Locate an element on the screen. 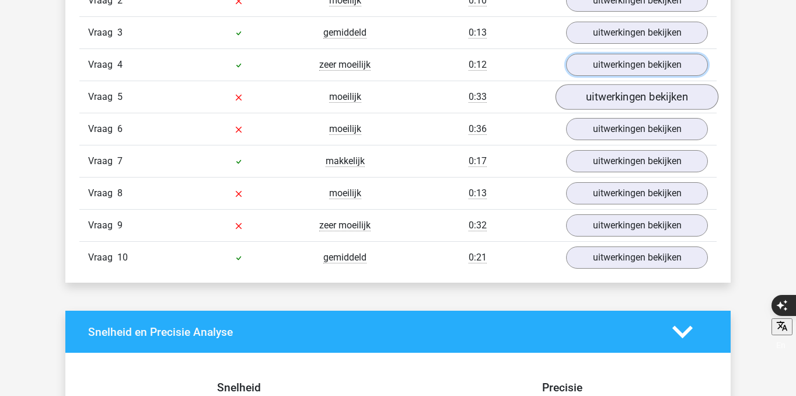 Image resolution: width=796 pixels, height=396 pixels. span: 8 is located at coordinates (120, 193).